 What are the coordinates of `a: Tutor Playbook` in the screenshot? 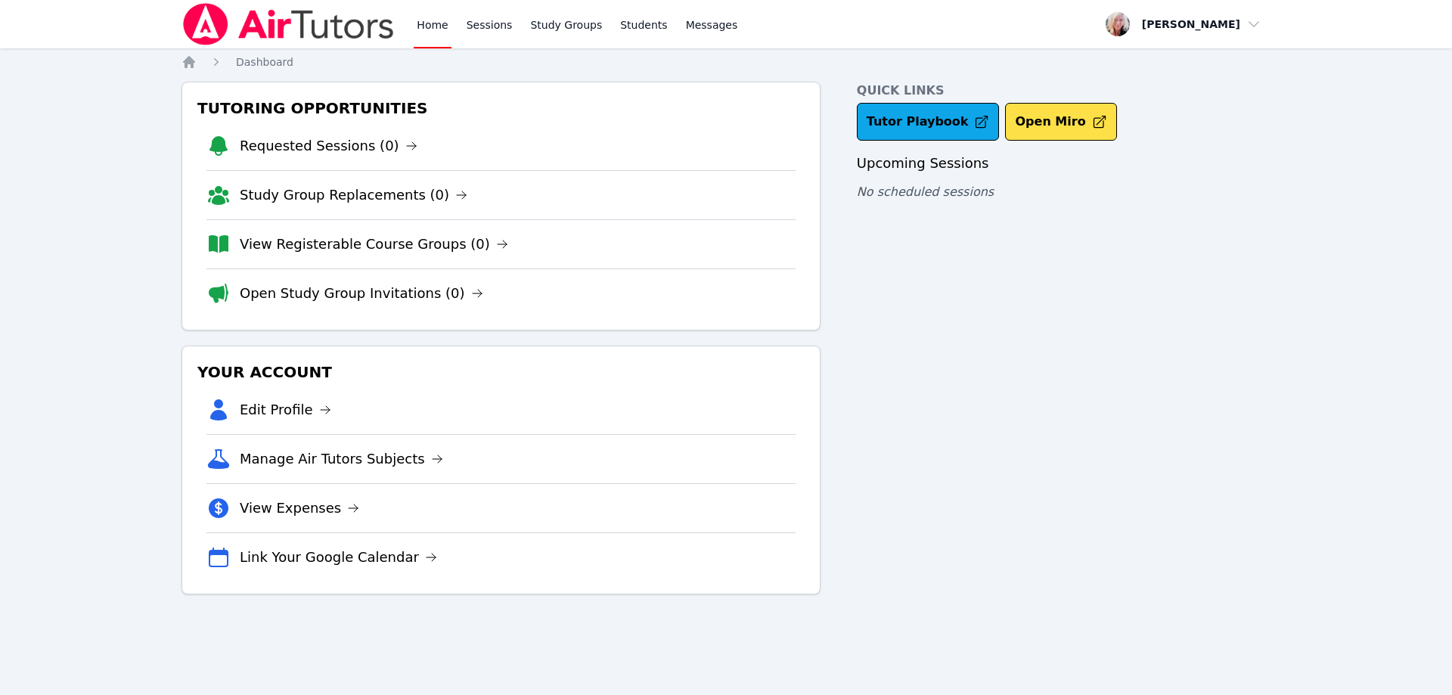 It's located at (928, 122).